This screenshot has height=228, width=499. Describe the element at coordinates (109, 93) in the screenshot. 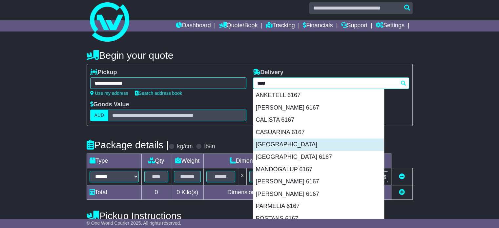

I see `a: Use my address` at that location.